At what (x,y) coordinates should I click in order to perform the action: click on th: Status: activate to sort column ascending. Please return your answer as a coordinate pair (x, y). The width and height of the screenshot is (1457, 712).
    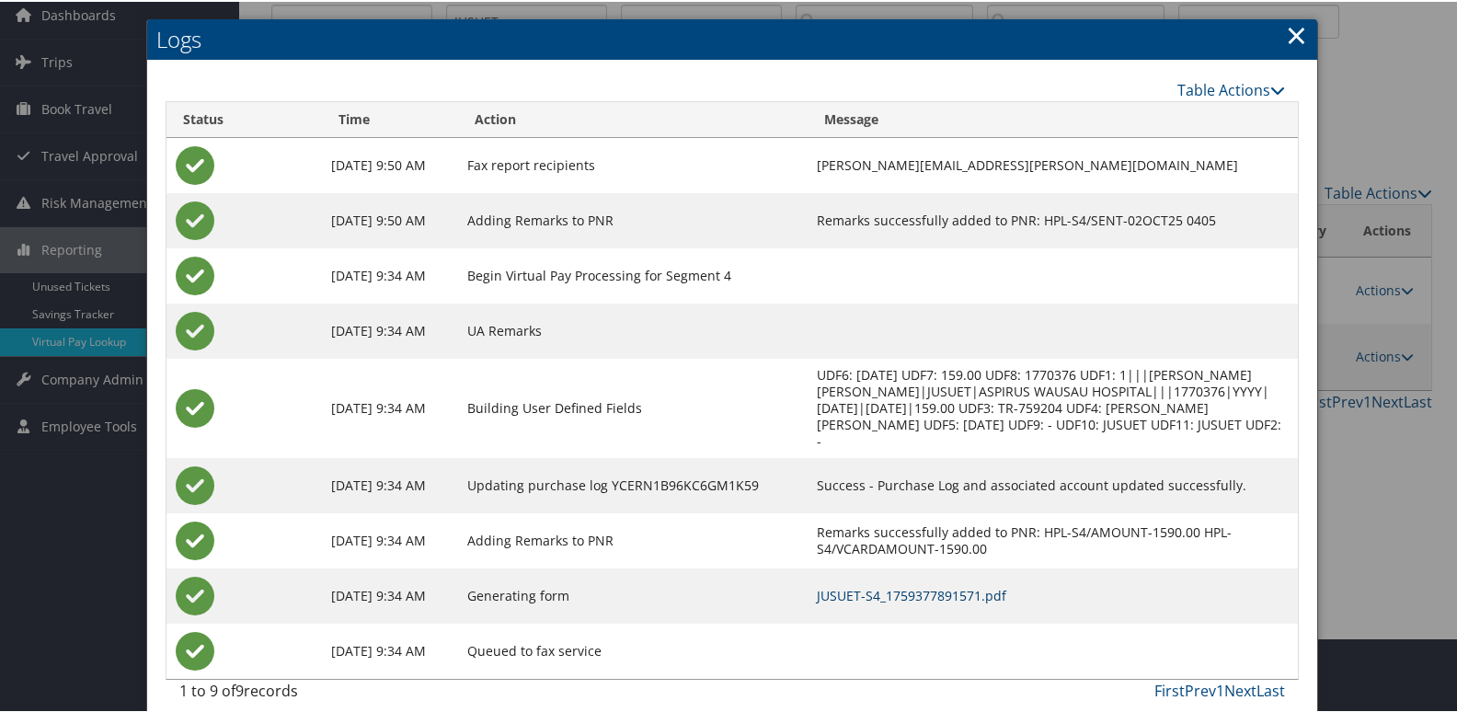
    Looking at the image, I should click on (244, 118).